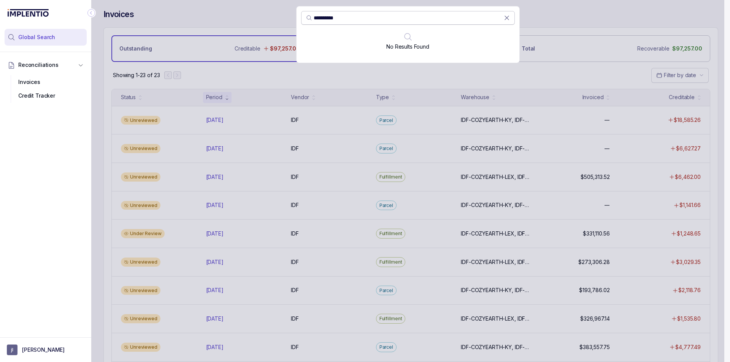 This screenshot has height=362, width=730. Describe the element at coordinates (91, 13) in the screenshot. I see `div: Collapse Icon` at that location.